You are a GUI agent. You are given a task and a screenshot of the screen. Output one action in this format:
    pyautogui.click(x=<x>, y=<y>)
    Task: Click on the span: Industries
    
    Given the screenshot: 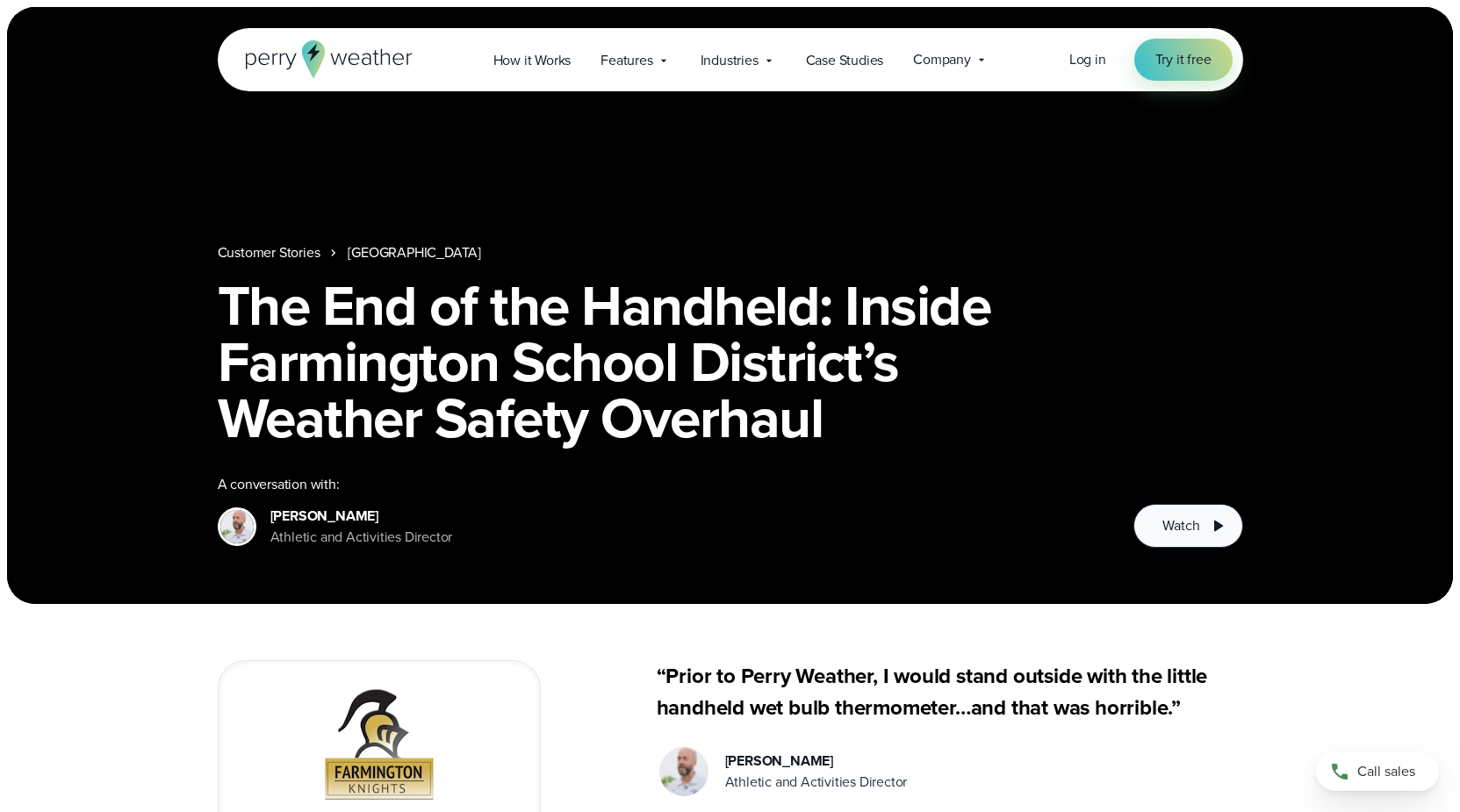 What is the action you would take?
    pyautogui.click(x=730, y=61)
    